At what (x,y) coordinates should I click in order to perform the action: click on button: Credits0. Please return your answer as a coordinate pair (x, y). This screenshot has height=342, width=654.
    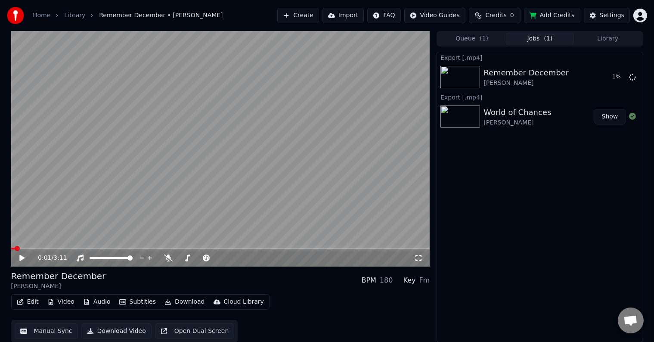
    Looking at the image, I should click on (495, 16).